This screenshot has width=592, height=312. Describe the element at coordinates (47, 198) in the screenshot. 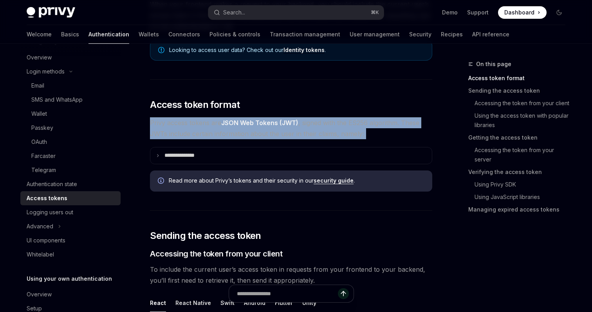

I see `div: Access tokens` at that location.